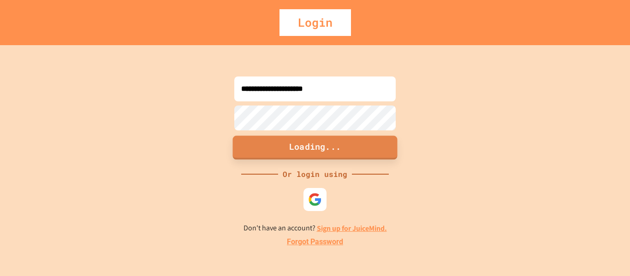 The image size is (630, 276). Describe the element at coordinates (315, 200) in the screenshot. I see `img: google-icon.svg` at that location.